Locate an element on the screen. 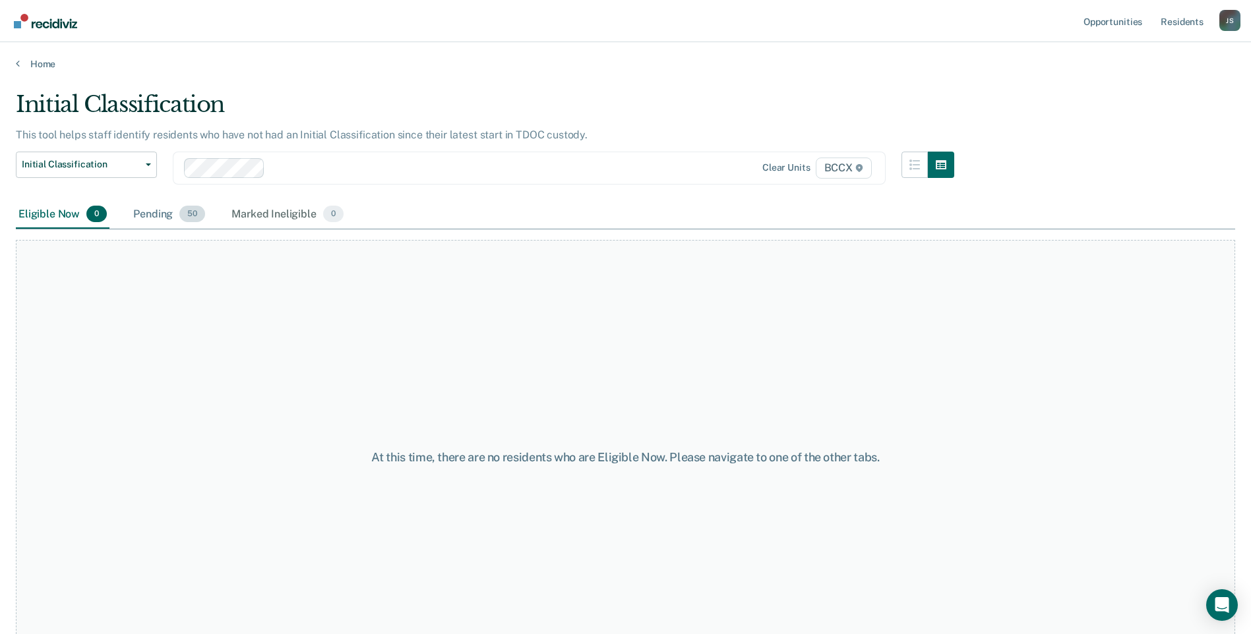 This screenshot has height=634, width=1251. span: BCCX is located at coordinates (843, 168).